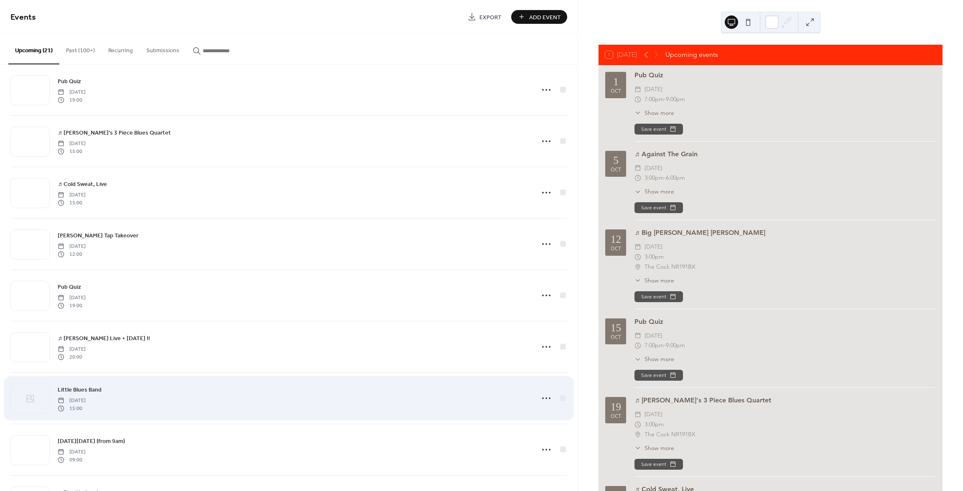 Image resolution: width=963 pixels, height=491 pixels. I want to click on a: ♬ Cold Sweat, Live, so click(82, 184).